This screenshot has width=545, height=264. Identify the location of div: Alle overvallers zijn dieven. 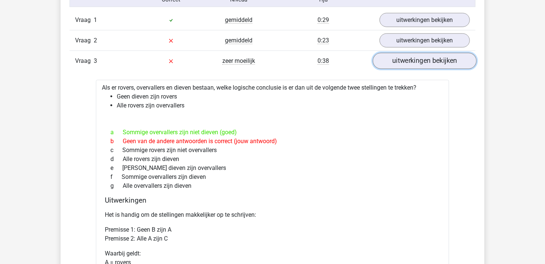
(273, 186).